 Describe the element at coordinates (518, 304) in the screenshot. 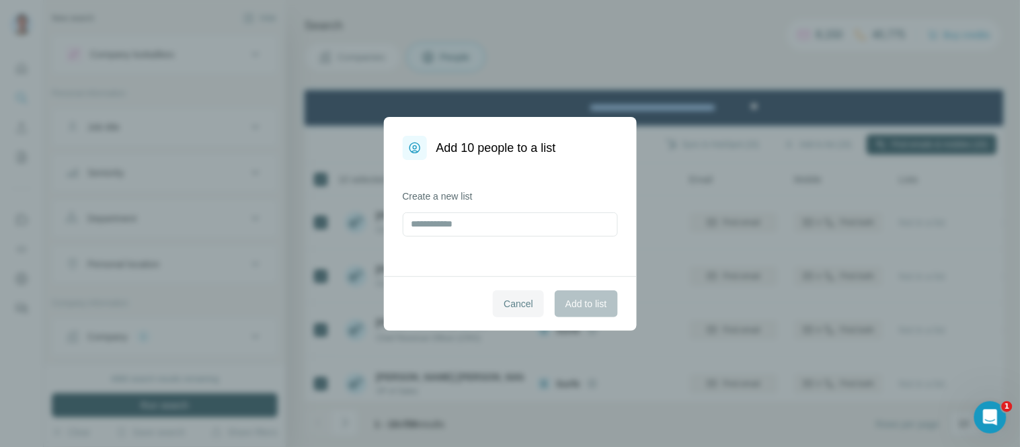

I see `button: Cancel` at that location.